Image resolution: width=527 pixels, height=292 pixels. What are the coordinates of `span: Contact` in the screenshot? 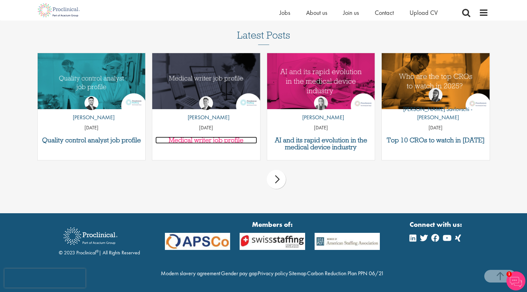 It's located at (384, 13).